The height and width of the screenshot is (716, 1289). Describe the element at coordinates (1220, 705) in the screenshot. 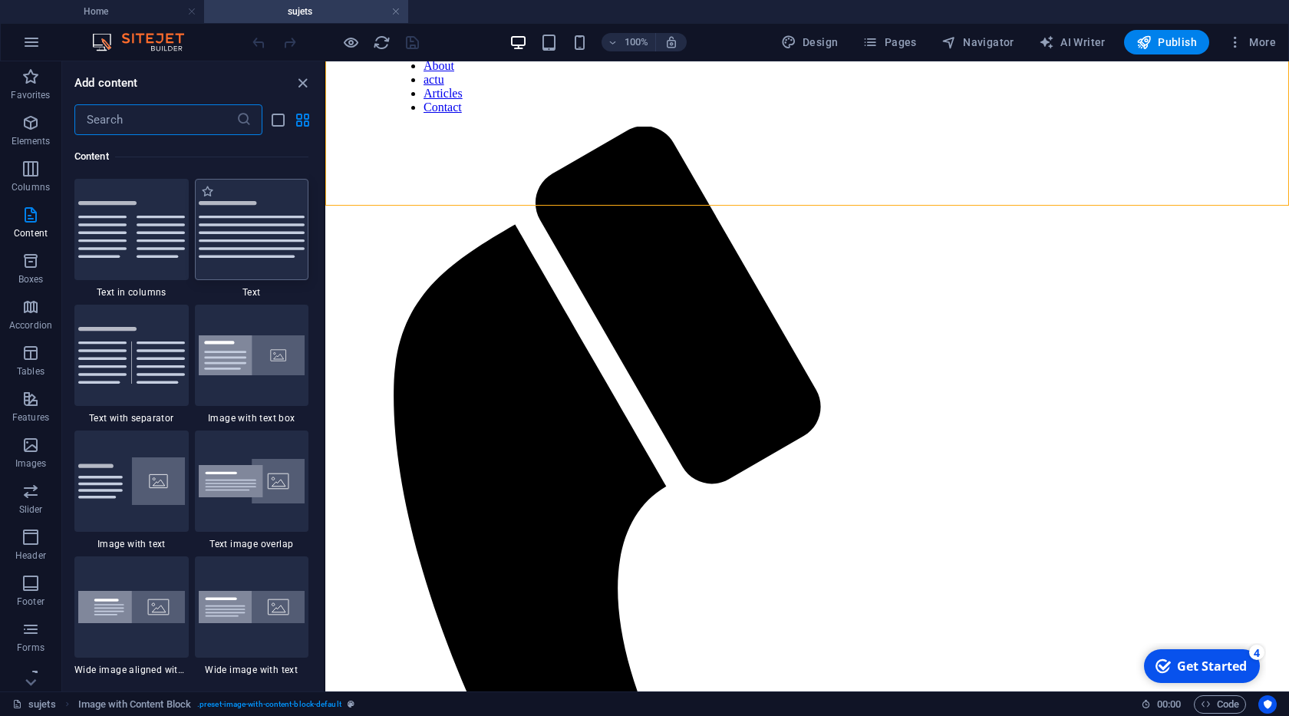

I see `button: Code` at that location.